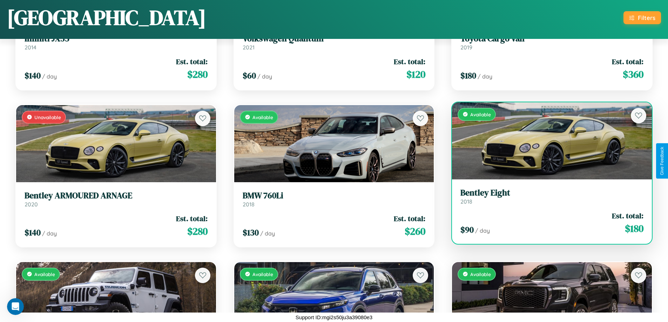 The height and width of the screenshot is (322, 668). I want to click on h3: Bentley Eight, so click(552, 193).